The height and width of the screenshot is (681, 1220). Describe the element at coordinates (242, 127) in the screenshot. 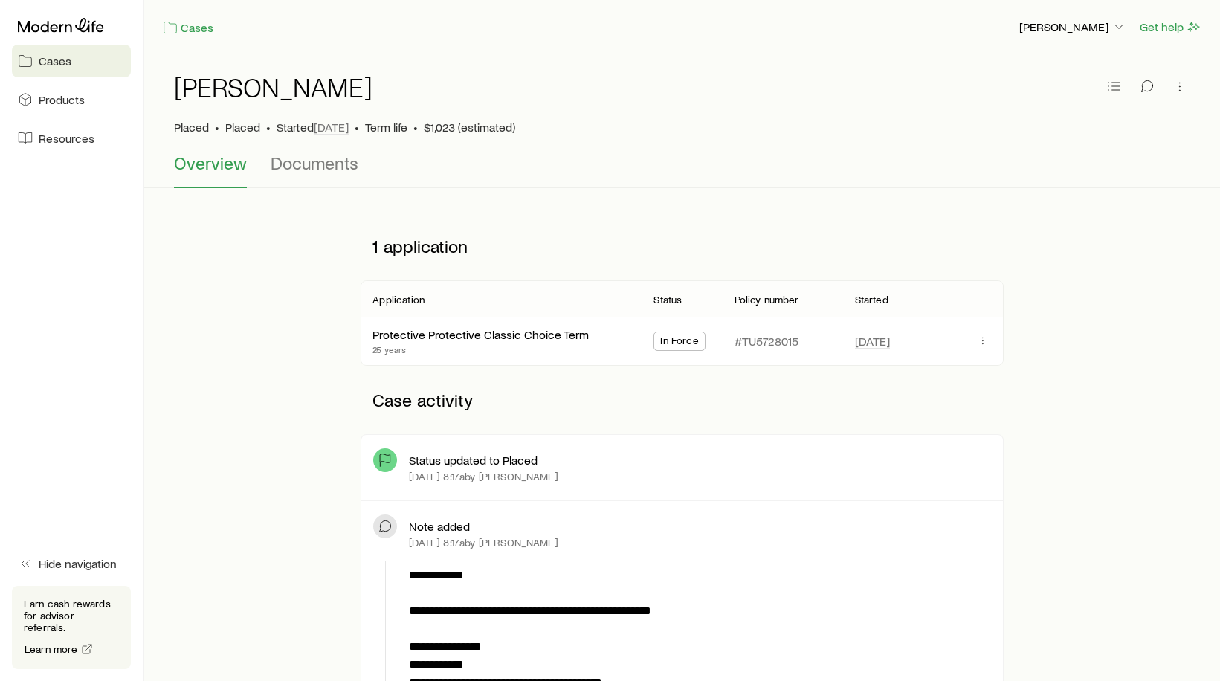

I see `span: Placed` at that location.